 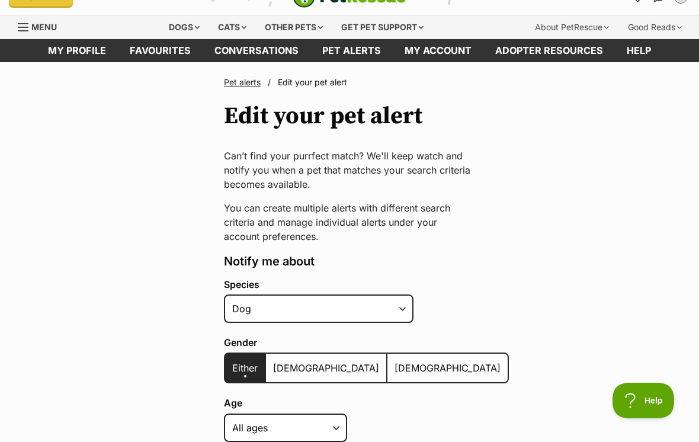 I want to click on a: conversations, so click(x=256, y=50).